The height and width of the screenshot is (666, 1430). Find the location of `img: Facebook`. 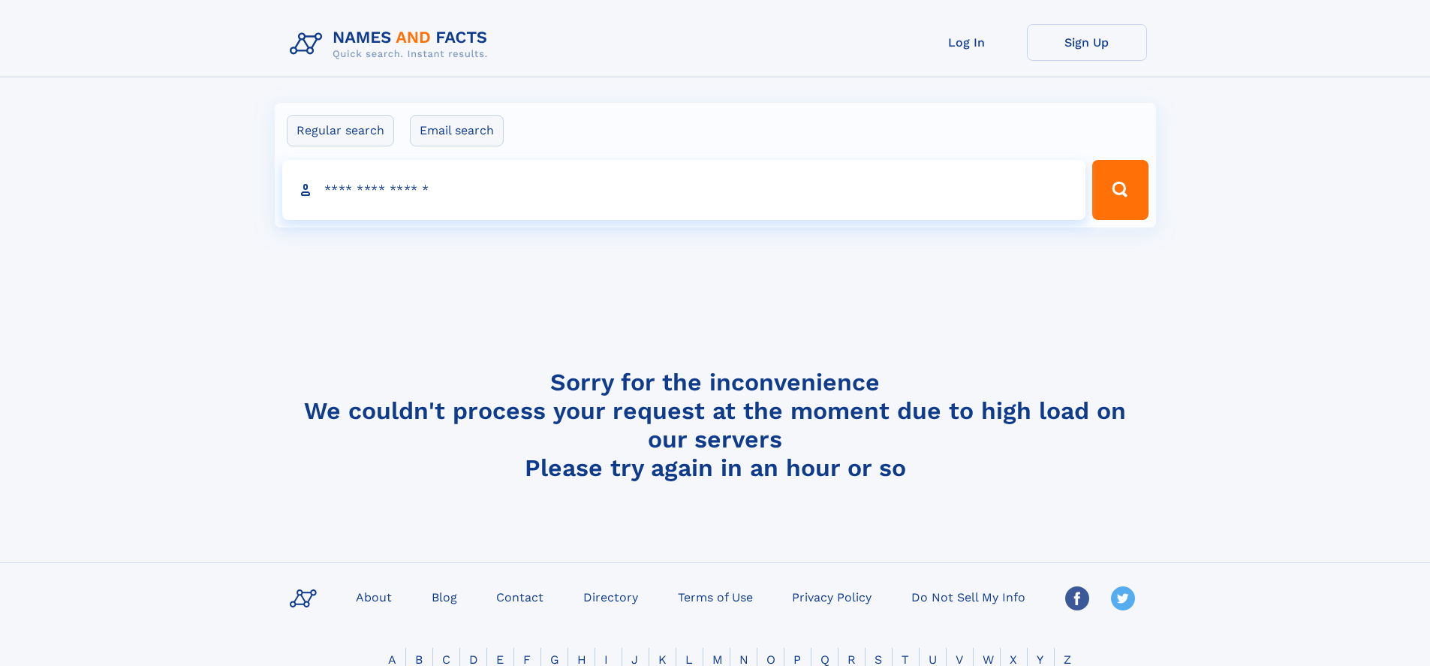

img: Facebook is located at coordinates (1077, 598).